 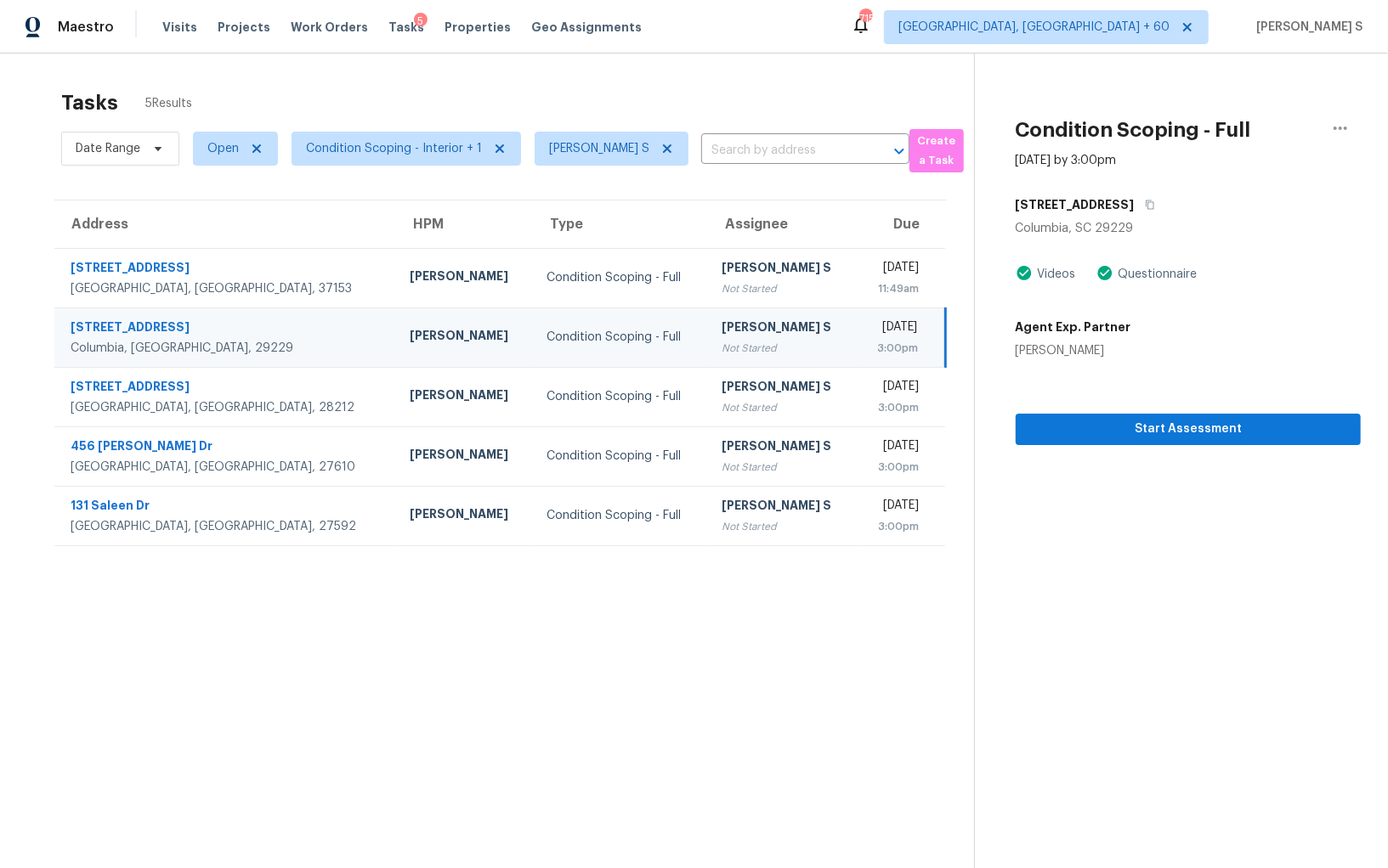 What do you see at coordinates (1155, 275) in the screenshot?
I see `div: Questionnaire` at bounding box center [1155, 275].